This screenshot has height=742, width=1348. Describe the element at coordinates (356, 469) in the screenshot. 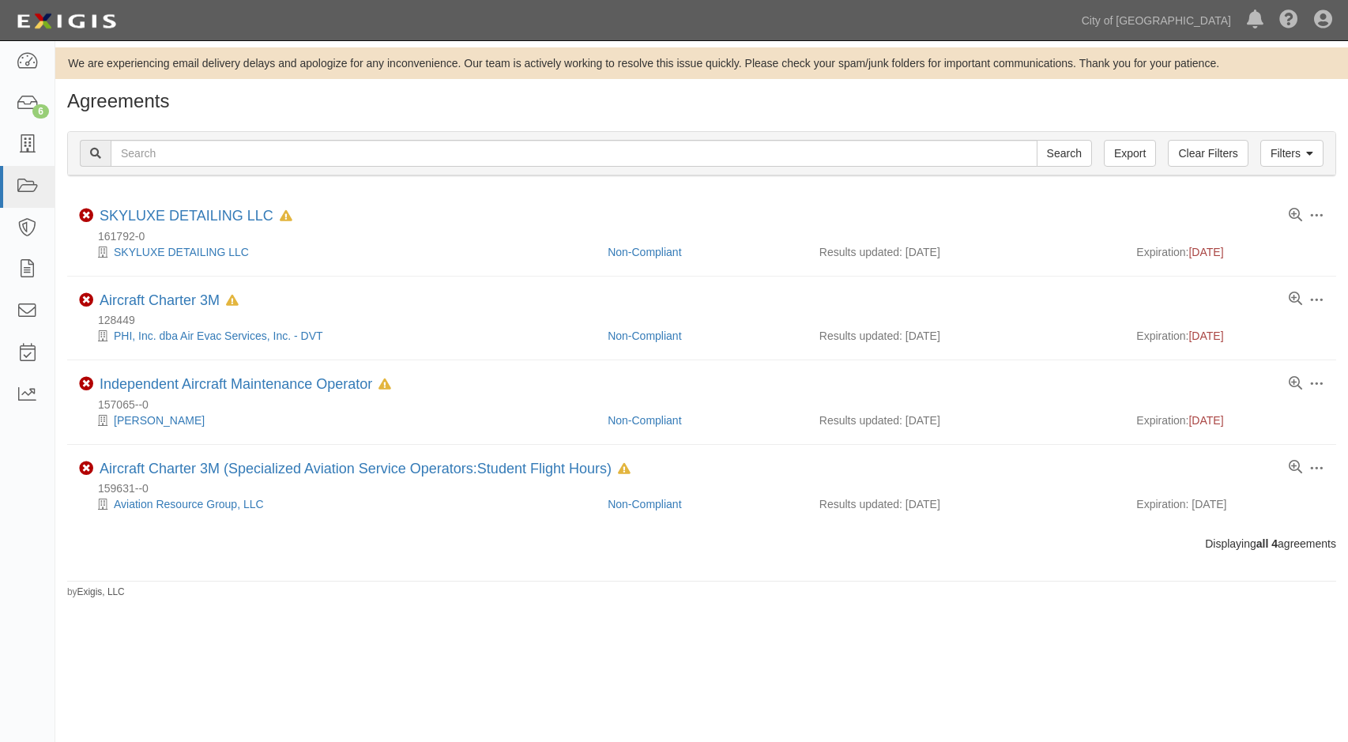

I see `a: Aircraft Charter 3M (Specialized Aviation Service Operators:Student Flight Hours)` at that location.